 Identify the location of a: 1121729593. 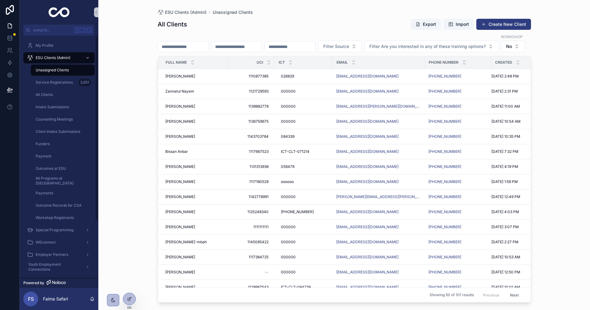
(252, 91).